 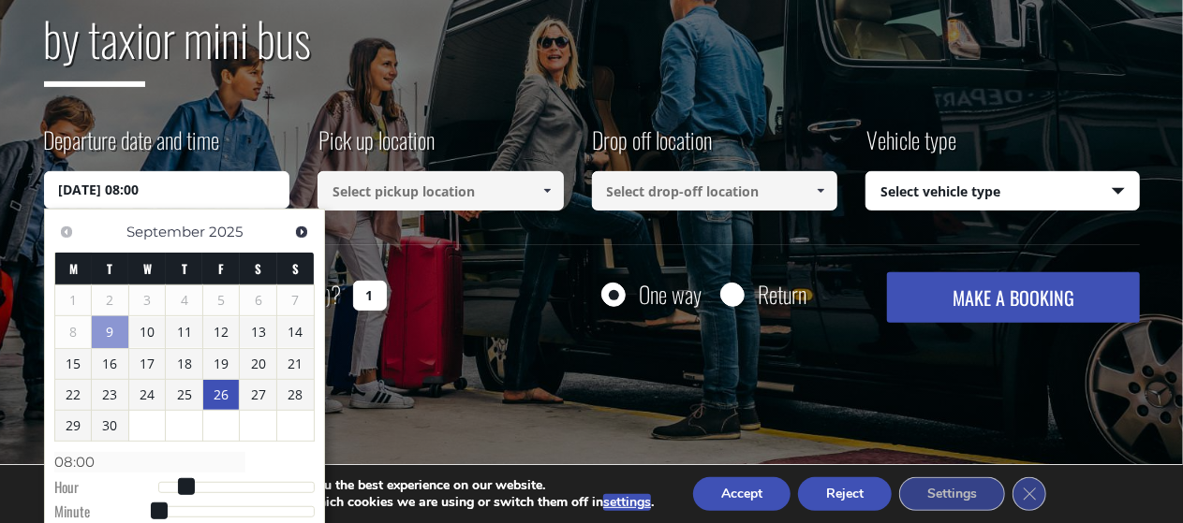 What do you see at coordinates (106, 490) in the screenshot?
I see `dt: Hour` at bounding box center [106, 490].